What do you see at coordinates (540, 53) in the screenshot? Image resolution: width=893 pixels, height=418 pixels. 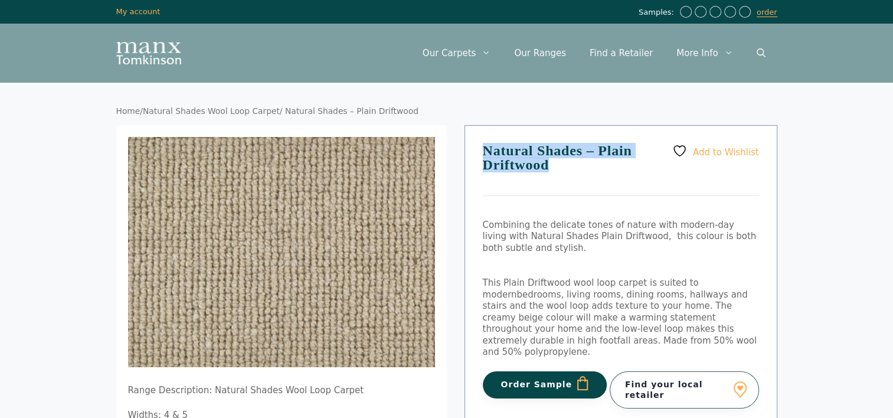 I see `a: Our Ranges` at bounding box center [540, 53].